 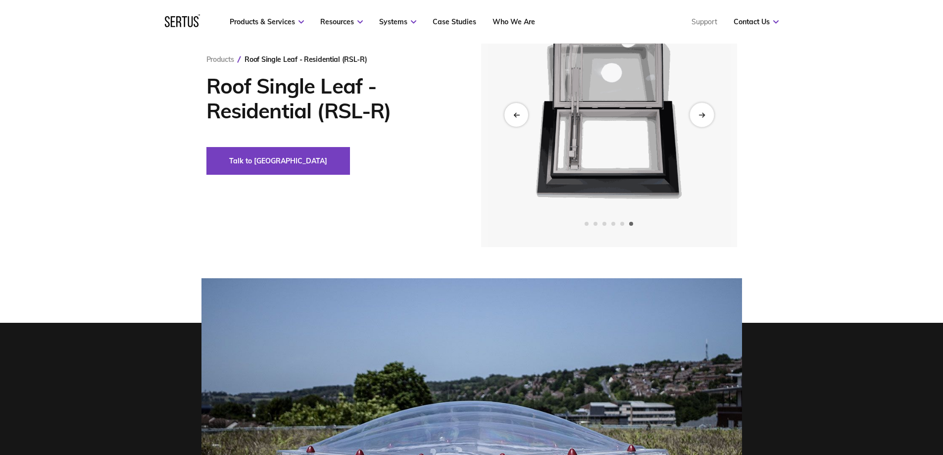 What do you see at coordinates (329, 98) in the screenshot?
I see `h1: Roof Single Leaf - Residential (RSL-R)` at bounding box center [329, 98].